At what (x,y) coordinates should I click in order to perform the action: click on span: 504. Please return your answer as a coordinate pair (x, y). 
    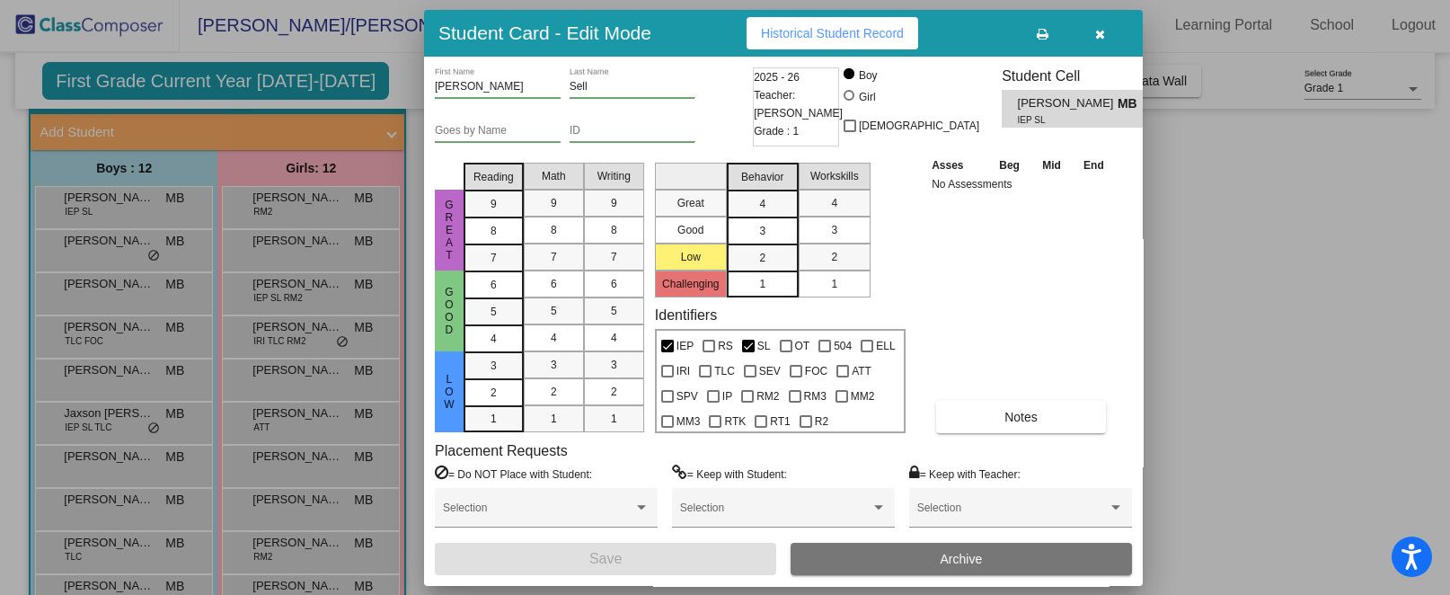
    Looking at the image, I should click on (843, 346).